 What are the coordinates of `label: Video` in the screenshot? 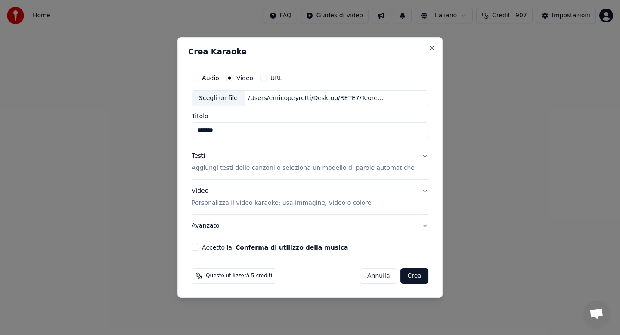 It's located at (245, 78).